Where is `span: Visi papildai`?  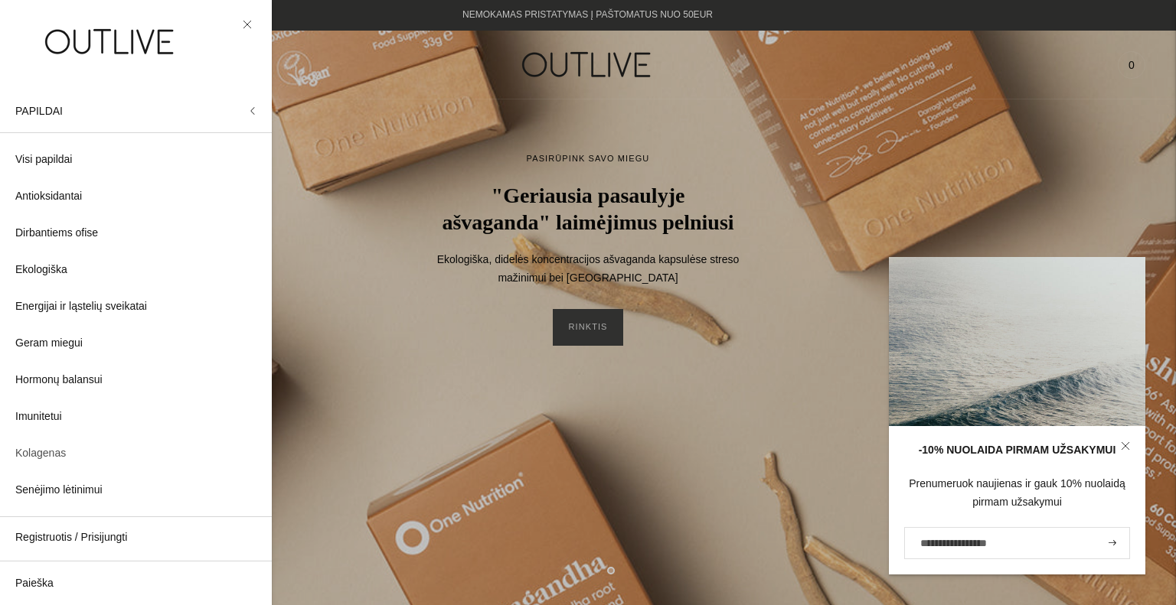 span: Visi papildai is located at coordinates (44, 160).